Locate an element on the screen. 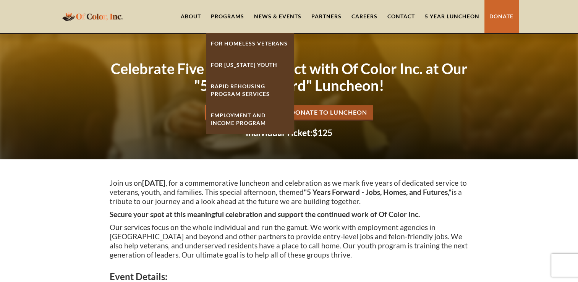 The width and height of the screenshot is (578, 282). strong: Celebrate Five Years of Impact with Of Color Inc. at Our "5 Years Forward" Luncheon! is located at coordinates (289, 77).